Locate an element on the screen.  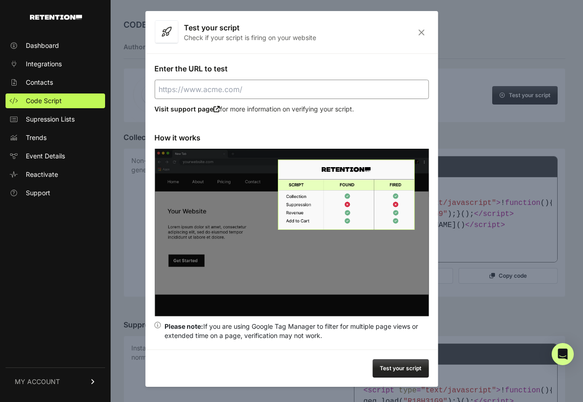
a: Code Script is located at coordinates (55, 101).